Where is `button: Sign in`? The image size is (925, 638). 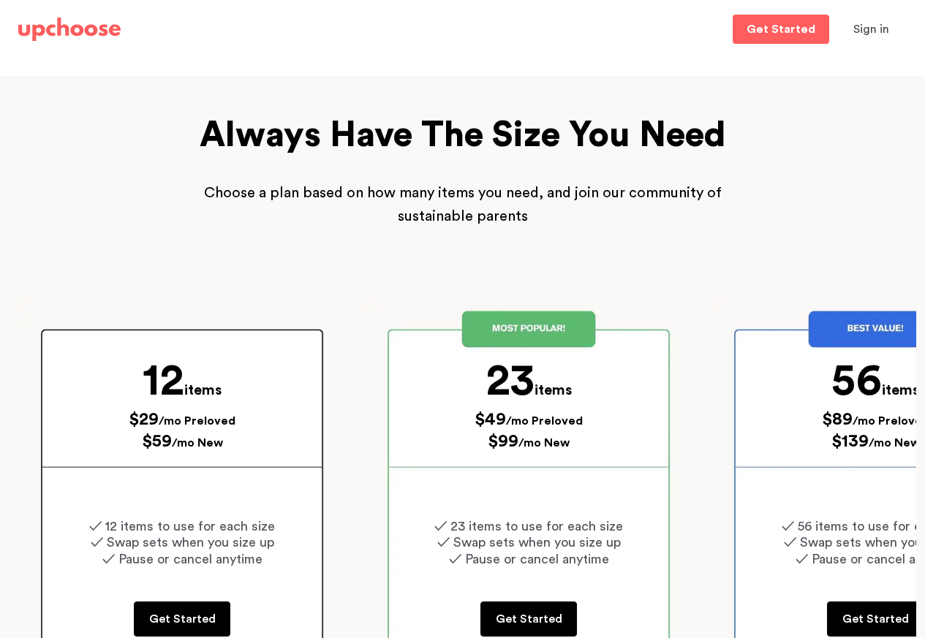
button: Sign in is located at coordinates (871, 29).